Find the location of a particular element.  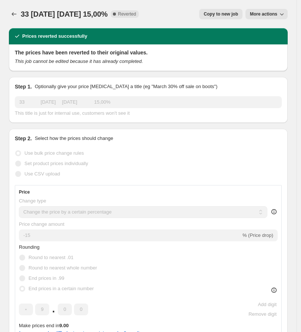

span: Copy to new job is located at coordinates (220, 14).